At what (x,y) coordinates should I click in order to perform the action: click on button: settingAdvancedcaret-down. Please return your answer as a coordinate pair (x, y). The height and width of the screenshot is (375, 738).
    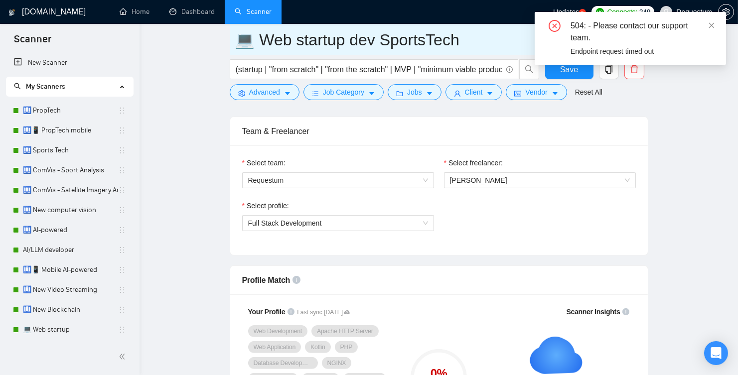
    Looking at the image, I should click on (265, 92).